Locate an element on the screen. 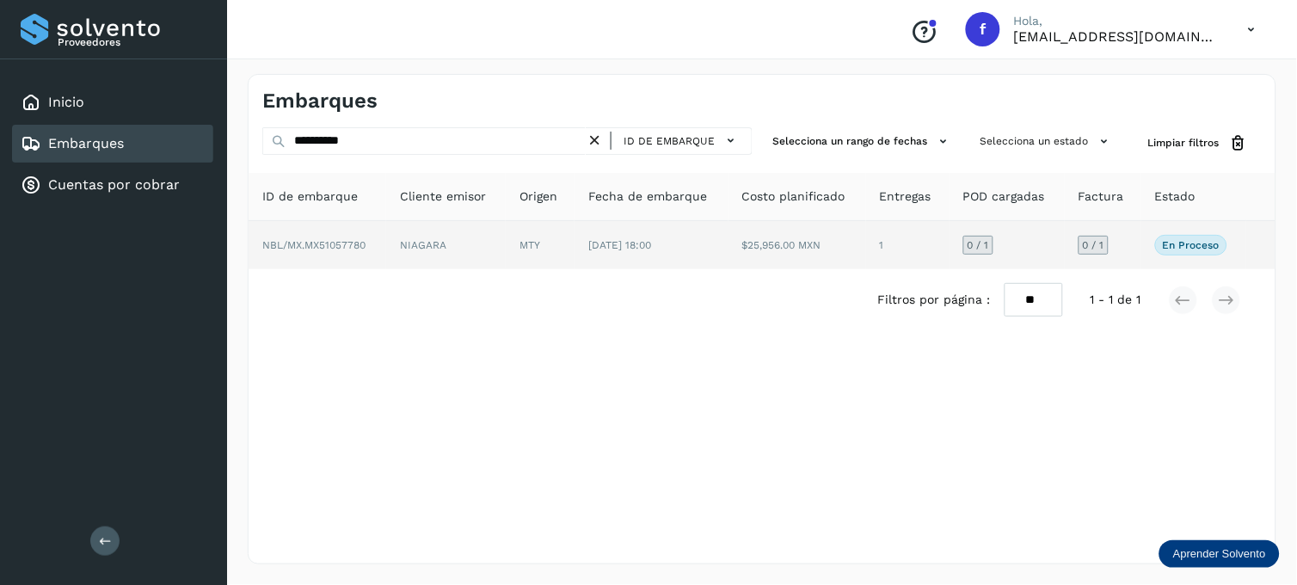  a: Inicio is located at coordinates (66, 101).